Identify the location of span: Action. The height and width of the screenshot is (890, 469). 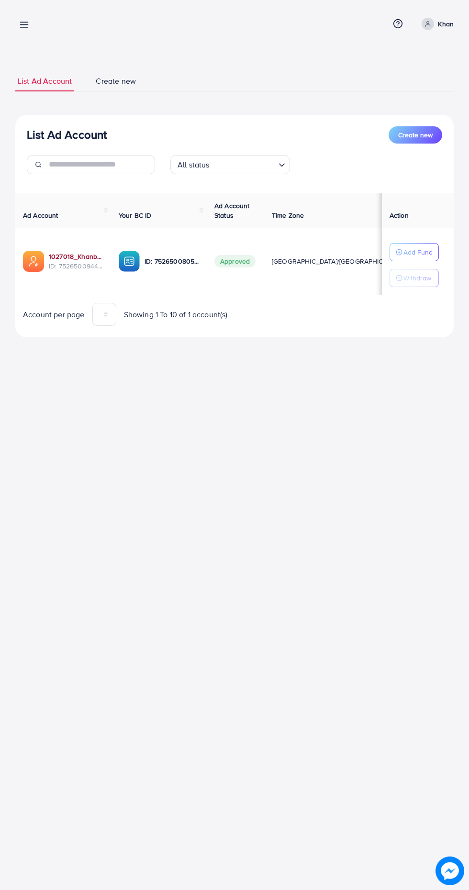
(399, 215).